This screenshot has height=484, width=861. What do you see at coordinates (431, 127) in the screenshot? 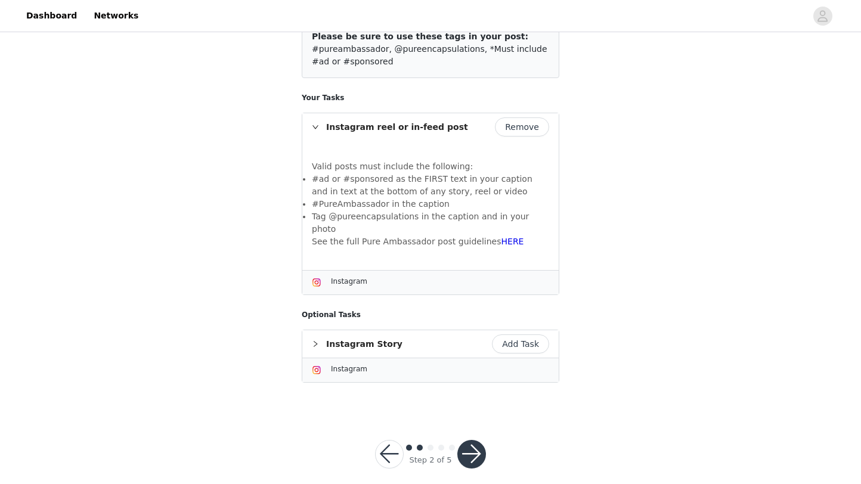
I see `div: icon: rightInstagram reel or in-feed post` at bounding box center [431, 127].